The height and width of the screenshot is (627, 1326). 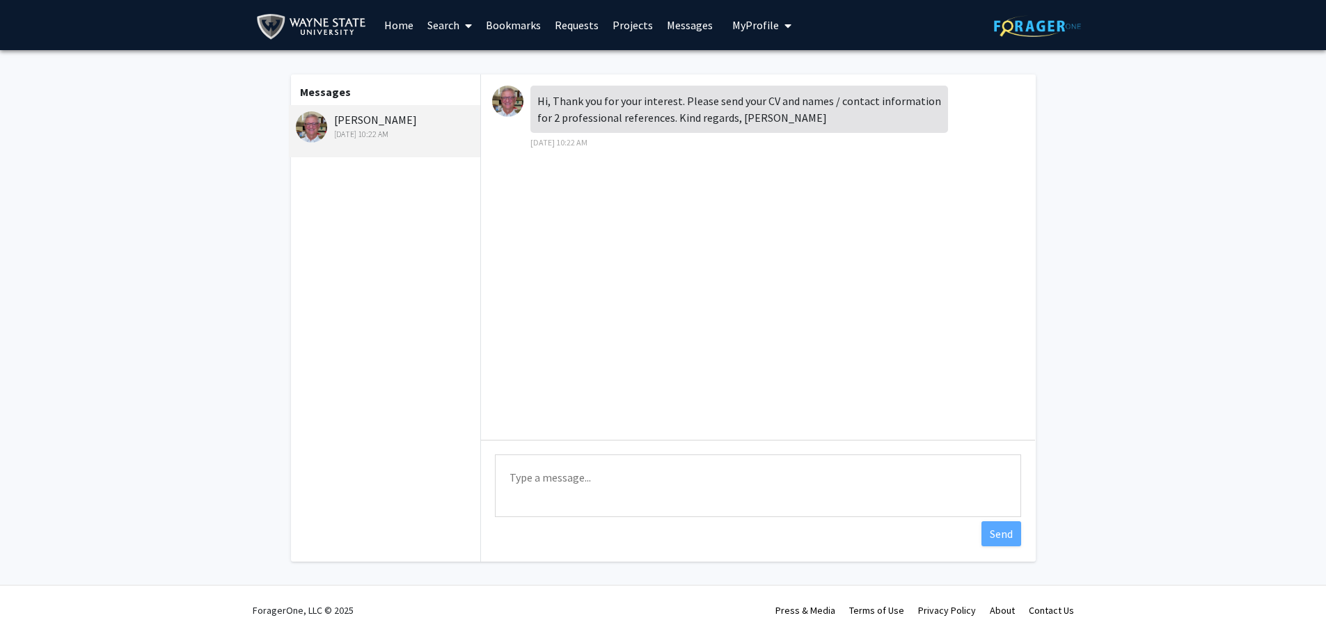 What do you see at coordinates (805, 610) in the screenshot?
I see `a: Press & Media` at bounding box center [805, 610].